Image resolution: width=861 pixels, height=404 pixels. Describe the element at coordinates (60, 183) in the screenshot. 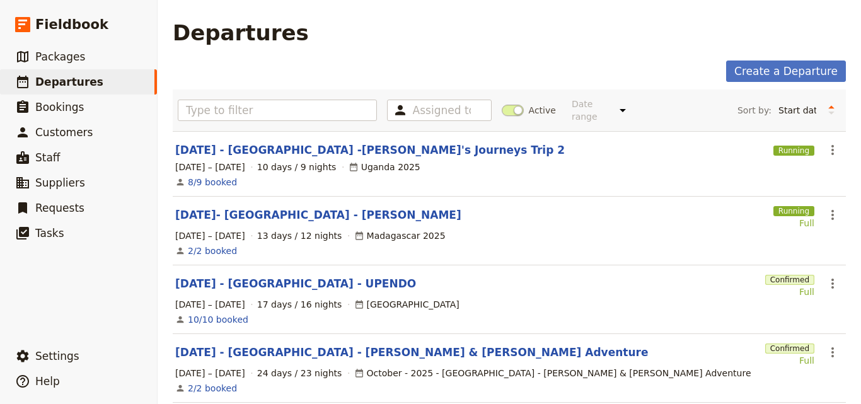

I see `span: Suppliers` at that location.